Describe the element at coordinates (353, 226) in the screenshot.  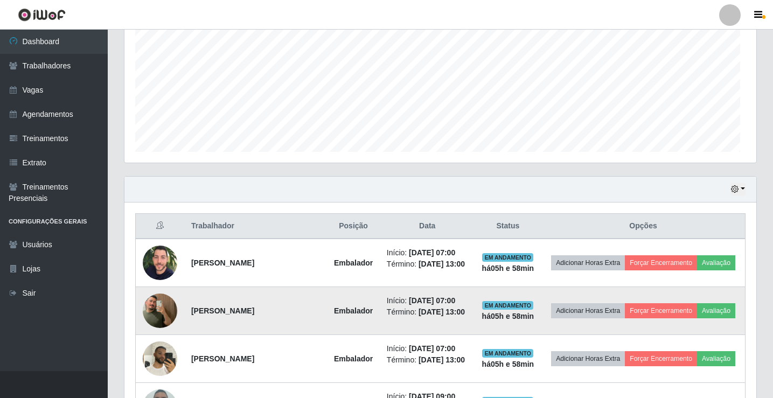
I see `th: Posição` at that location.